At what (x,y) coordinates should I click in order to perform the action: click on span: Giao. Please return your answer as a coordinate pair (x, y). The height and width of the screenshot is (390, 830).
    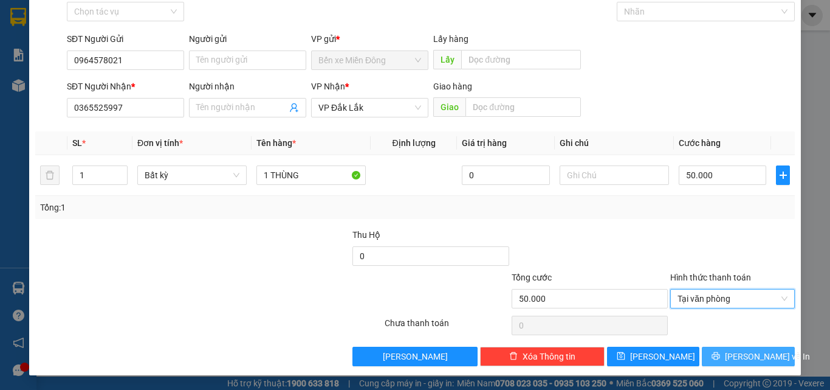
    Looking at the image, I should click on (449, 107).